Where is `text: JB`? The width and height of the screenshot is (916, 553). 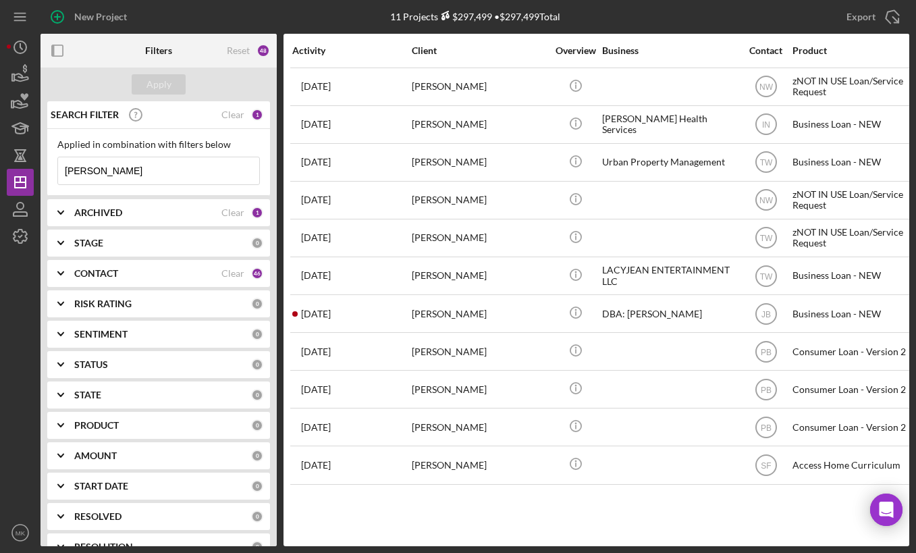
text: JB is located at coordinates (766, 314).